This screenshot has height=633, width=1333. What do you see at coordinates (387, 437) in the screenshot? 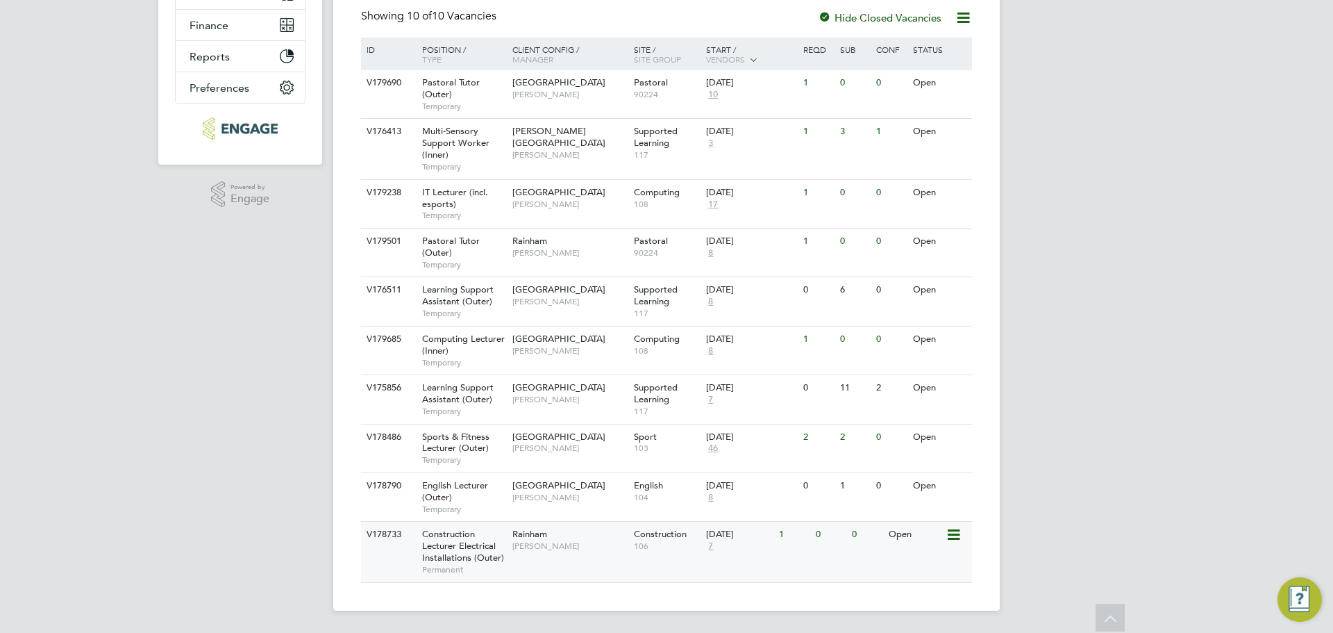
I see `div: V178486` at bounding box center [387, 437].